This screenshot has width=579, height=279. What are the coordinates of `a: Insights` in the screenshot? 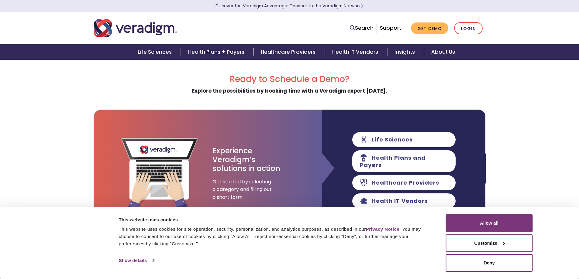 It's located at (405, 52).